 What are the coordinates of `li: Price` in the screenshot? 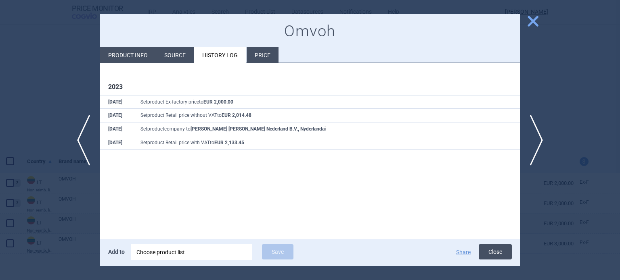 It's located at (262, 55).